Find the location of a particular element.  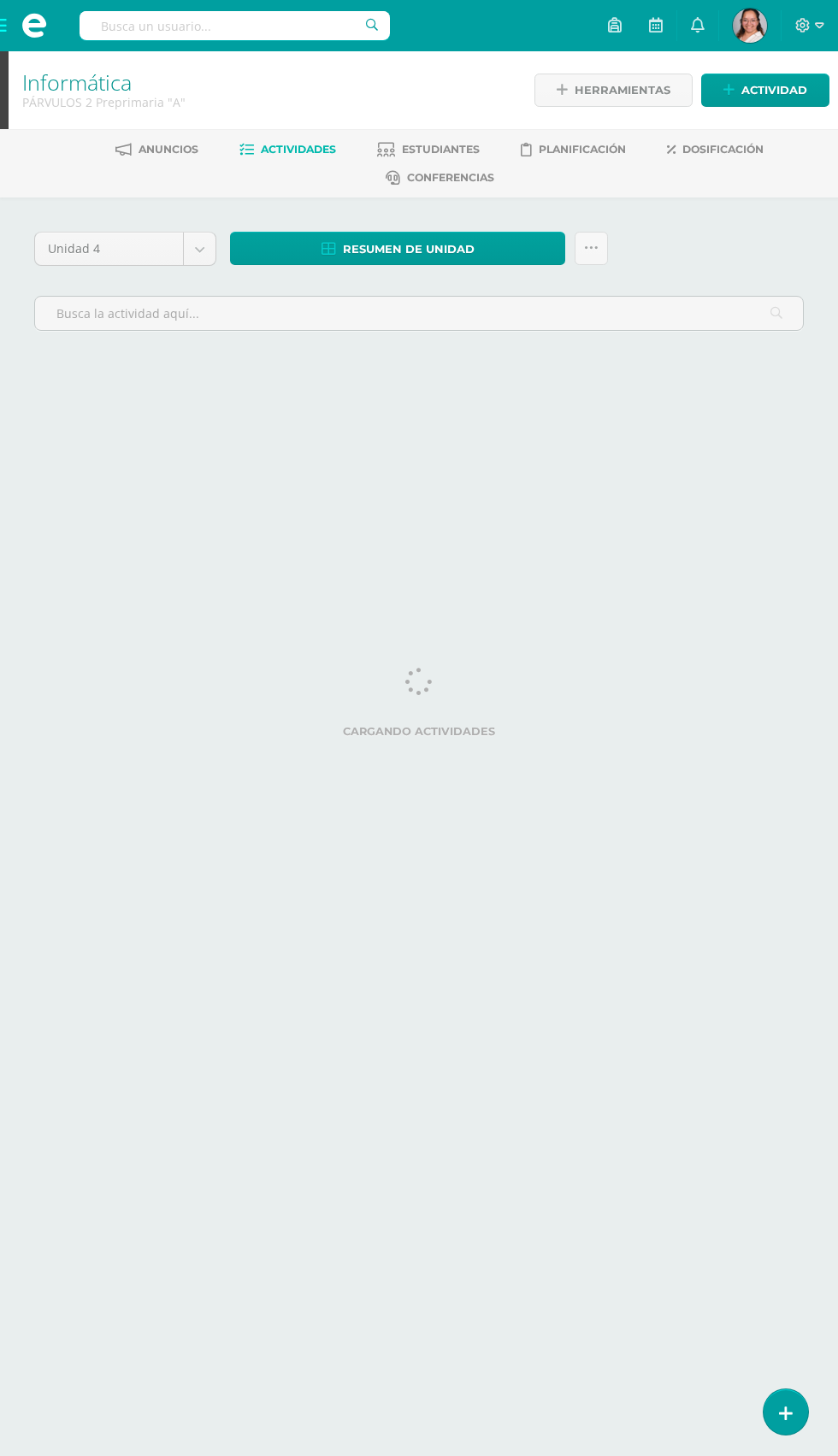

span: Dosificación is located at coordinates (723, 149).